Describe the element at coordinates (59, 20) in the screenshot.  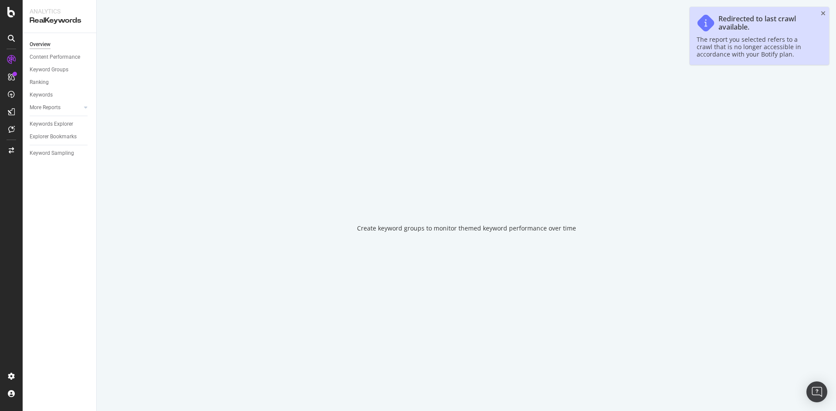
I see `div: RealKeywords` at that location.